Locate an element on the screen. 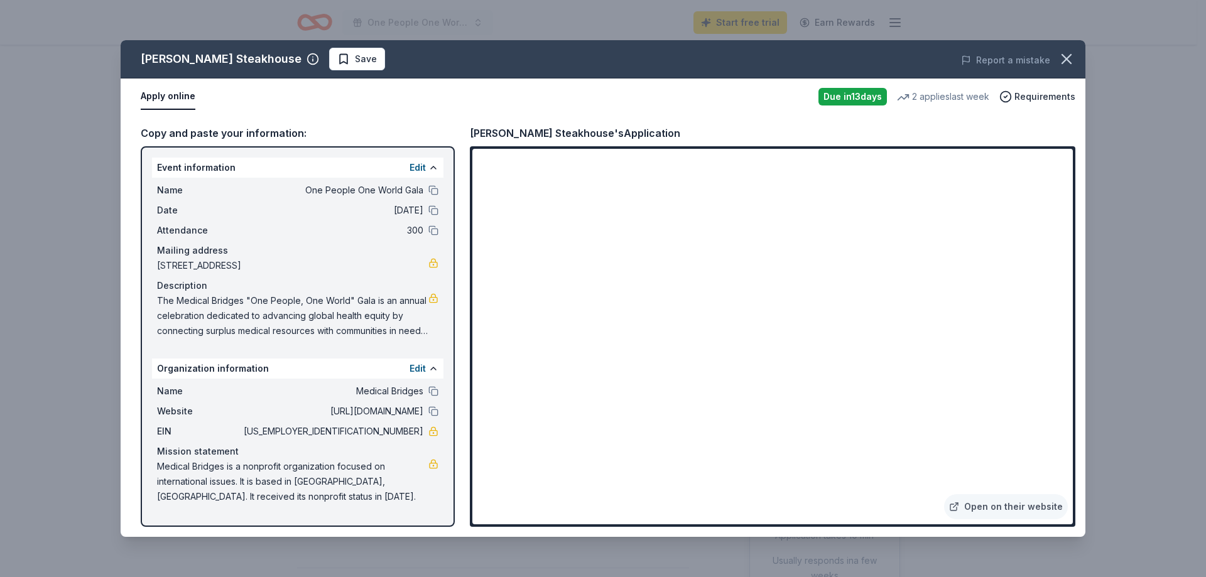 Image resolution: width=1206 pixels, height=577 pixels. div: Event information is located at coordinates (298, 168).